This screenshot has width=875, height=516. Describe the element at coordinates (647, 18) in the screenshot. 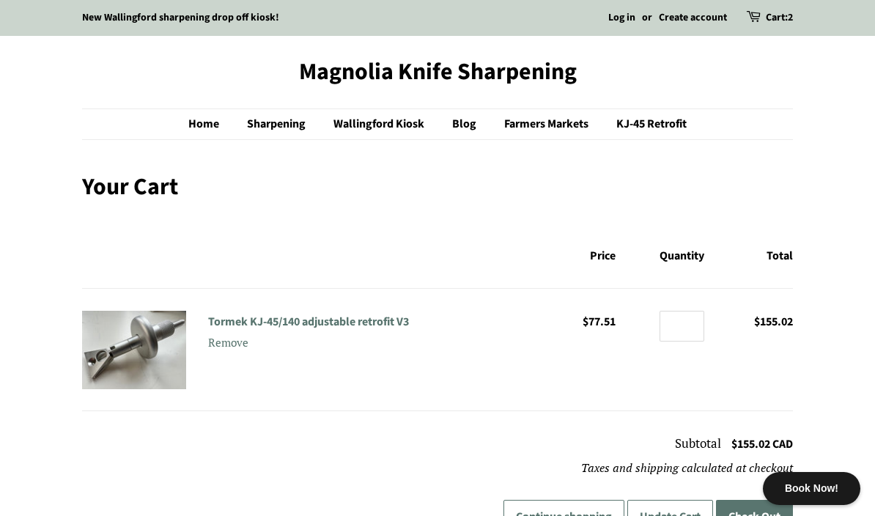

I see `li: or` at that location.